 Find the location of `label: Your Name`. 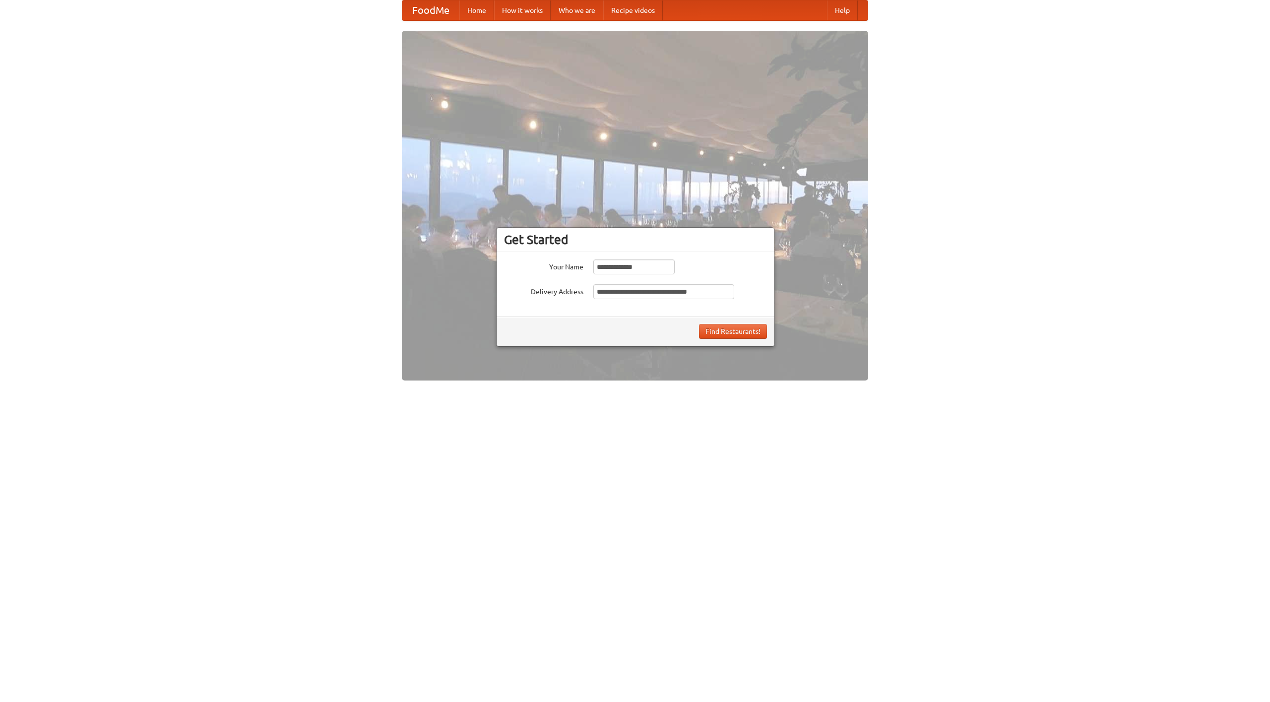

label: Your Name is located at coordinates (544, 265).